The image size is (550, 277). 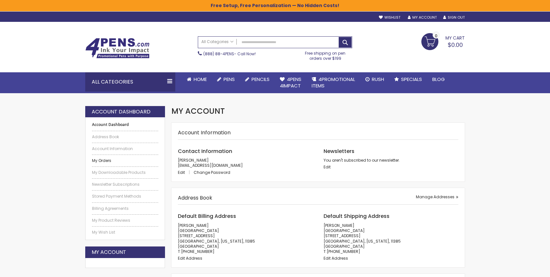 What do you see at coordinates (218, 42) in the screenshot?
I see `a: All Categories` at bounding box center [218, 42].